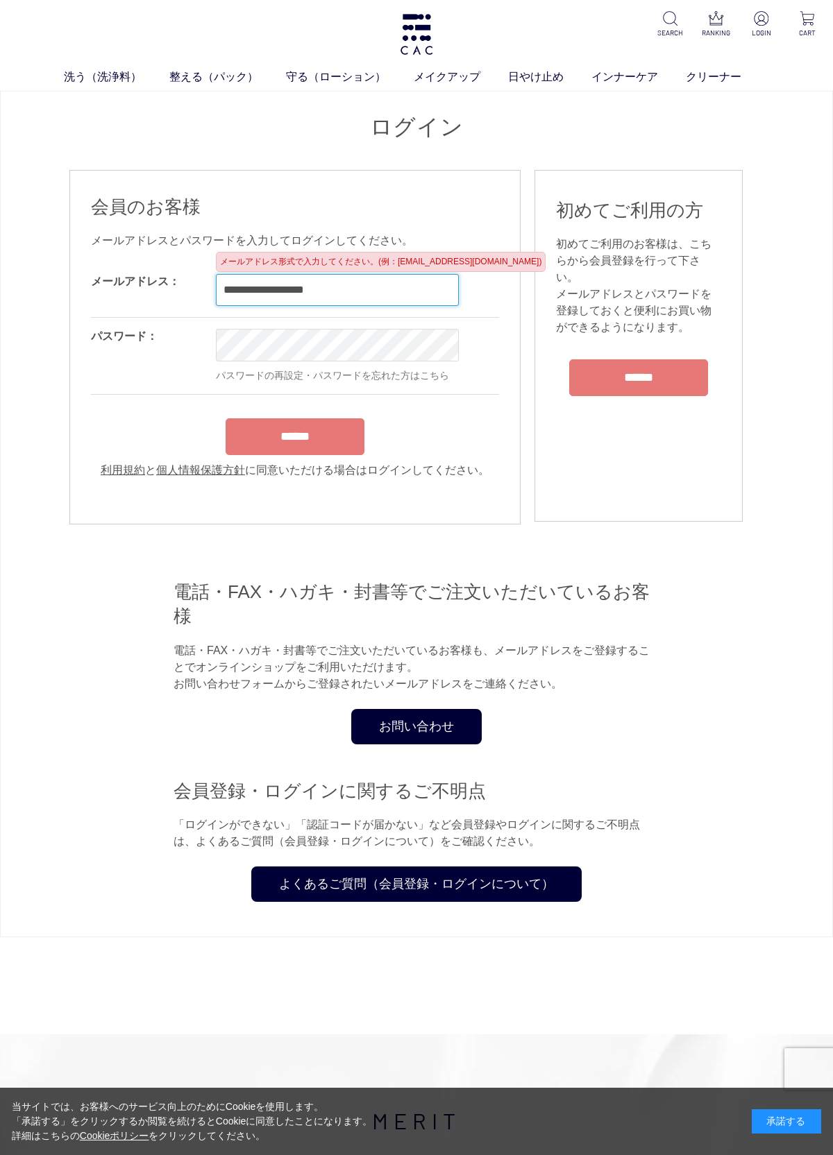  What do you see at coordinates (670, 33) in the screenshot?
I see `p: SEARCH` at bounding box center [670, 33].